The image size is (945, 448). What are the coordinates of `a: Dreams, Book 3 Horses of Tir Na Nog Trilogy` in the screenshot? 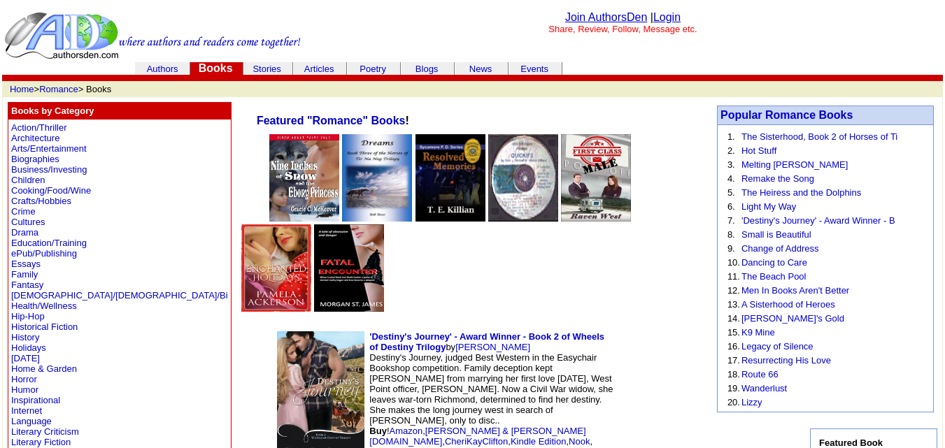 It's located at (377, 218).